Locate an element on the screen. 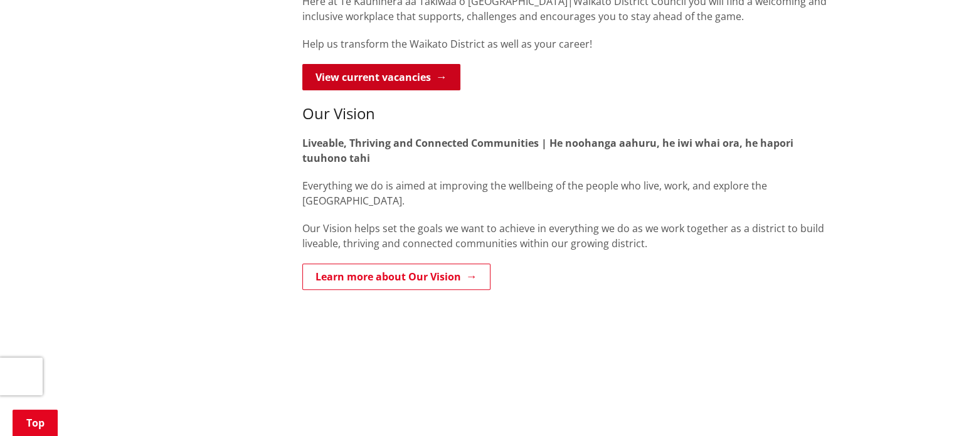 This screenshot has height=436, width=954. a: Top is located at coordinates (35, 423).